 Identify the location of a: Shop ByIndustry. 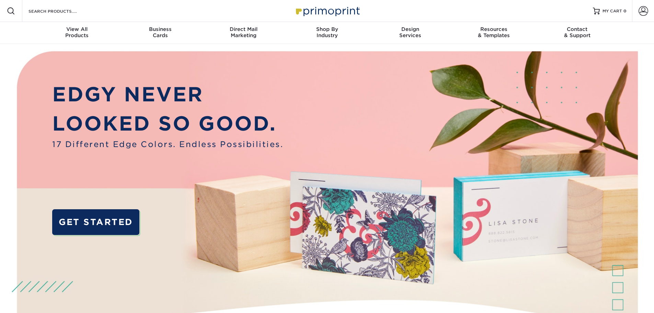
(327, 33).